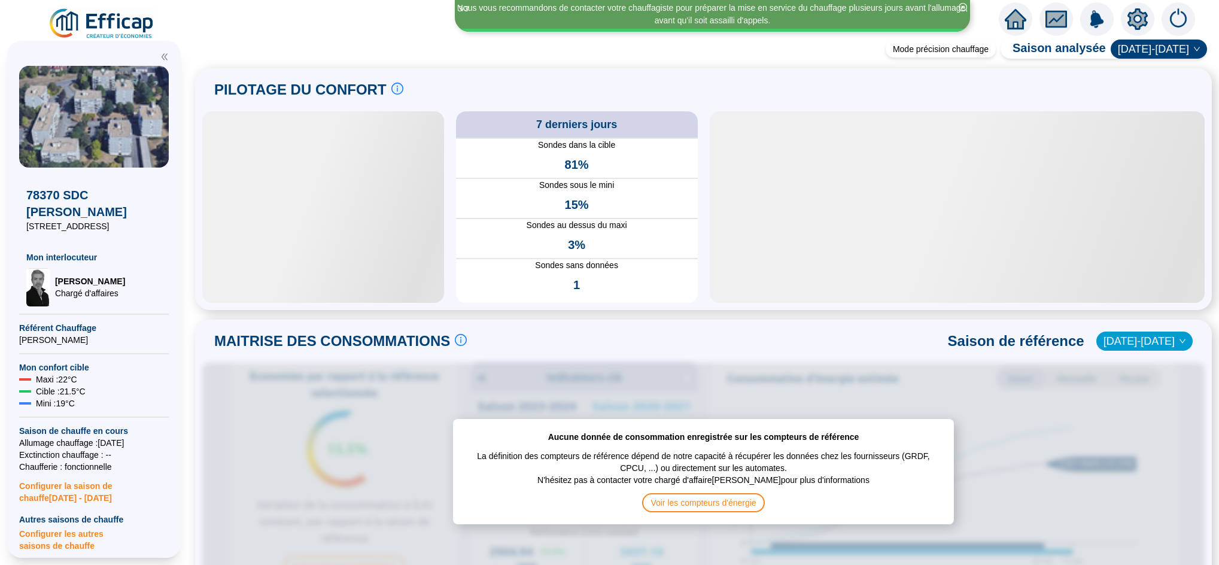 Image resolution: width=1219 pixels, height=565 pixels. Describe the element at coordinates (576, 285) in the screenshot. I see `span: 1` at that location.